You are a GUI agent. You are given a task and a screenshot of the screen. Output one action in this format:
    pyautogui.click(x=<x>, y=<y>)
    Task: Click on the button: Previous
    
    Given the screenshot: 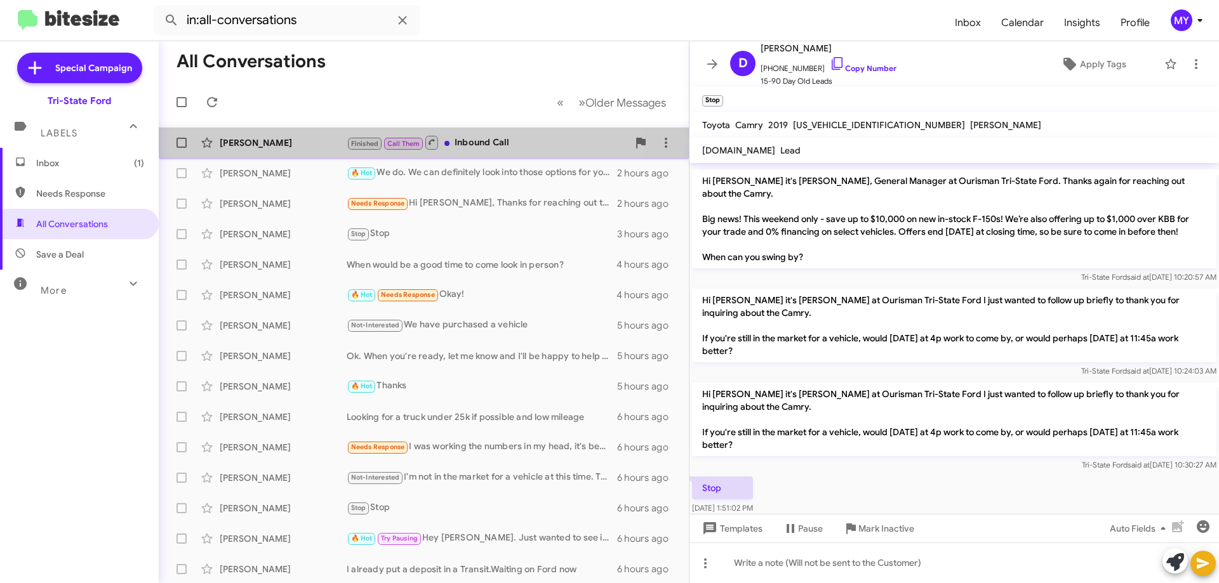 What is the action you would take?
    pyautogui.click(x=560, y=102)
    